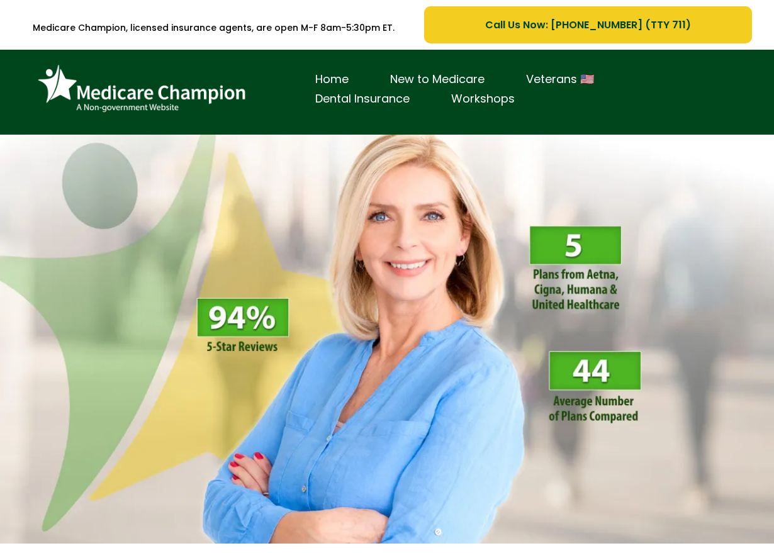 This screenshot has width=774, height=553. I want to click on a: New to Medicare, so click(437, 79).